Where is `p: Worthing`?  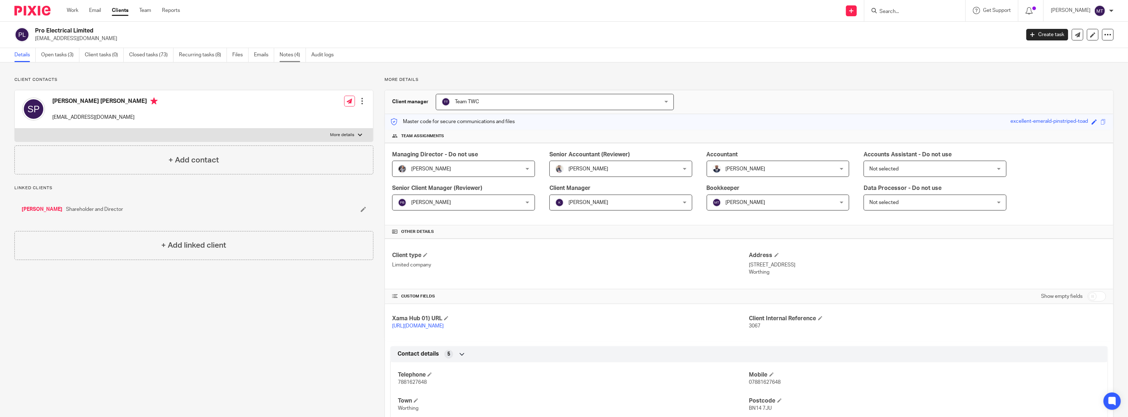
p: Worthing is located at coordinates (927, 272).